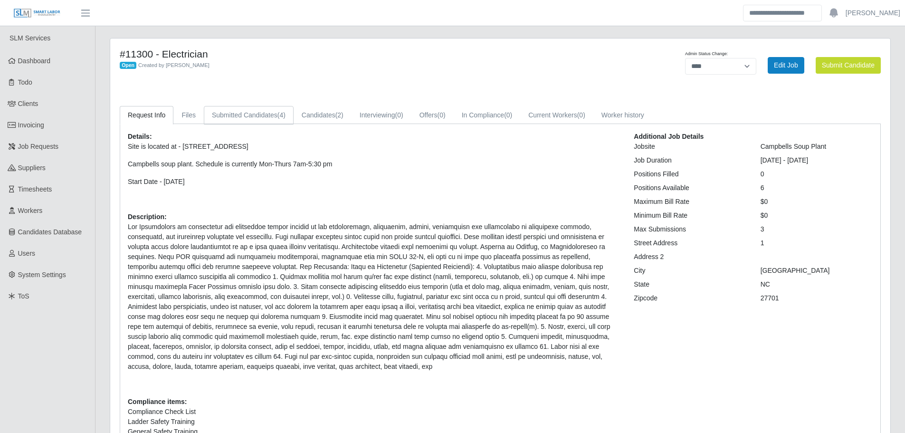 The height and width of the screenshot is (433, 905). What do you see at coordinates (374, 422) in the screenshot?
I see `li: Ladder Safety Training` at bounding box center [374, 422].